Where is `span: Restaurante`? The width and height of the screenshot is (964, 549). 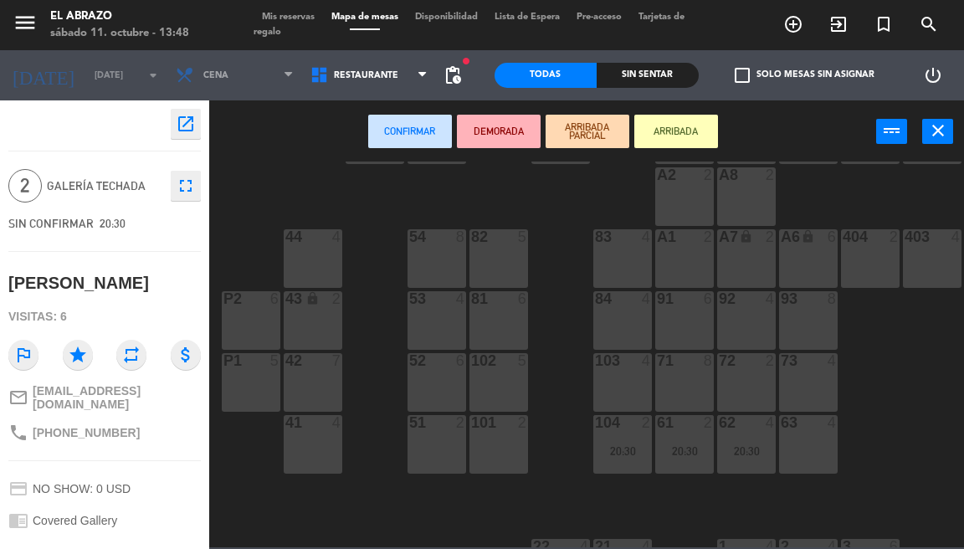
span: Restaurante is located at coordinates (366, 75).